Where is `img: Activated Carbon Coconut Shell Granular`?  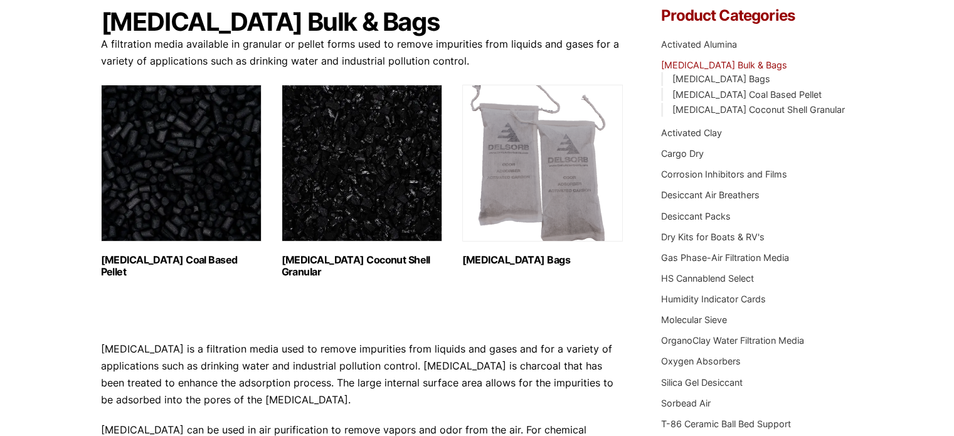 img: Activated Carbon Coconut Shell Granular is located at coordinates (362, 163).